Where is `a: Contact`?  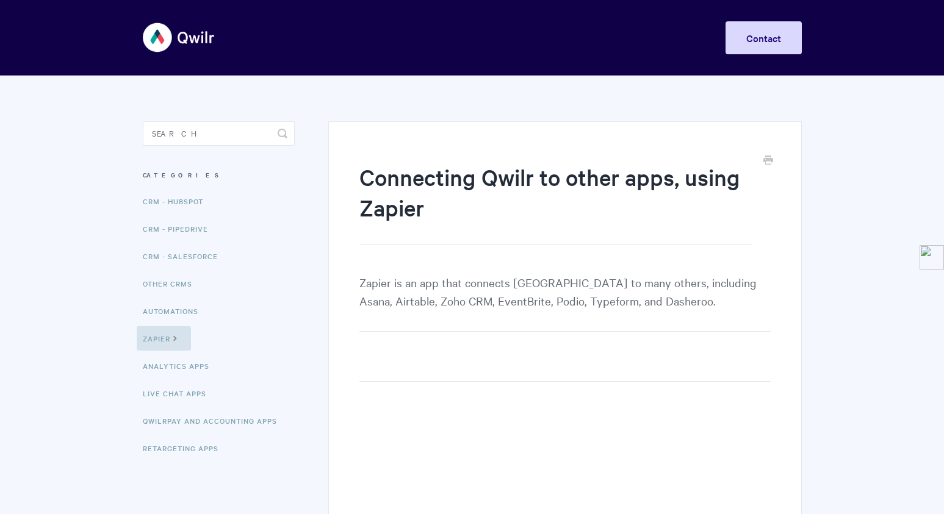 a: Contact is located at coordinates (764, 38).